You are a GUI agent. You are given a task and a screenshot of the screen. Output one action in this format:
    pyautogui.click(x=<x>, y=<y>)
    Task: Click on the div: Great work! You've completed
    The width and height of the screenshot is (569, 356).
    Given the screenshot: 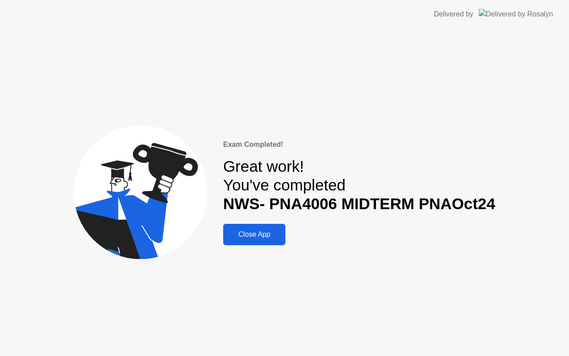 What is the action you would take?
    pyautogui.click(x=359, y=185)
    